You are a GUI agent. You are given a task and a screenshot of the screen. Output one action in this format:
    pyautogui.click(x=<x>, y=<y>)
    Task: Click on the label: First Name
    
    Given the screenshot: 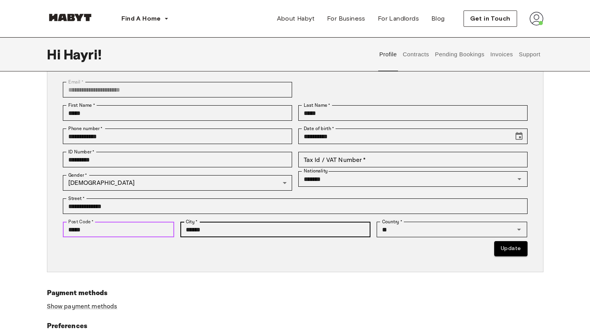 What is the action you would take?
    pyautogui.click(x=81, y=105)
    